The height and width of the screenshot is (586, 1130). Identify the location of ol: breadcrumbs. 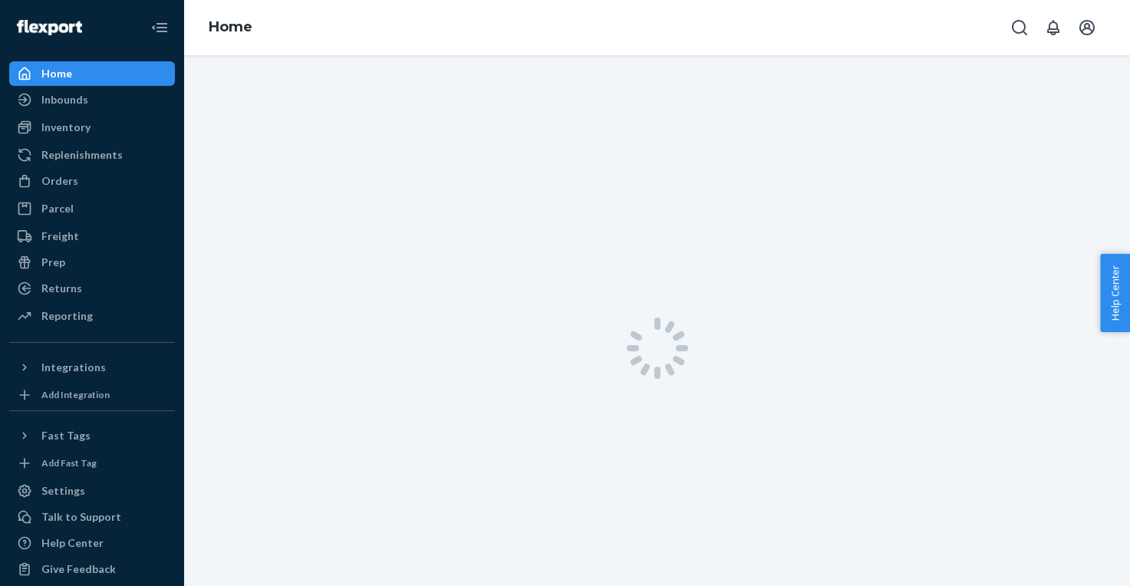
(230, 28).